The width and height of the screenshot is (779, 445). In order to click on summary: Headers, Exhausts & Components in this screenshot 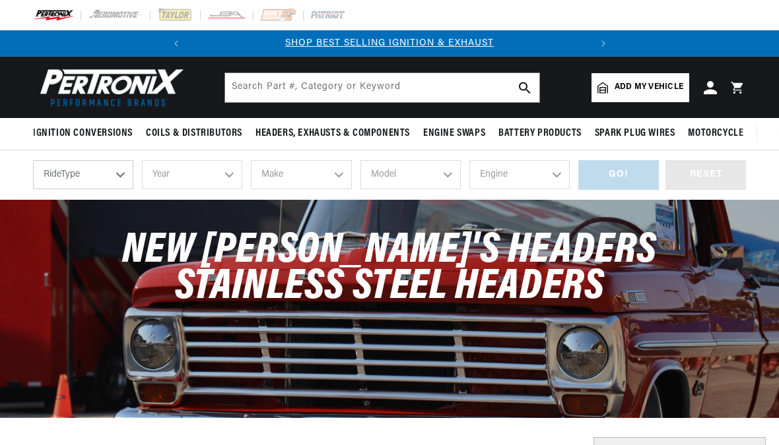, I will do `click(333, 133)`.